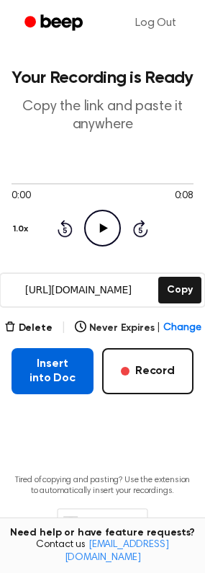 The width and height of the screenshot is (205, 573). I want to click on span: Contact us, so click(102, 551).